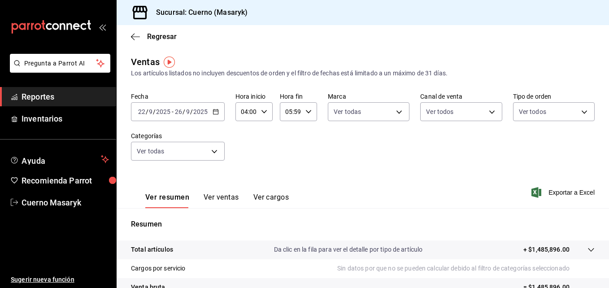 The image size is (609, 288). Describe the element at coordinates (348, 249) in the screenshot. I see `p: Da clic en la fila para ver el detalle por tipo de artículo` at that location.